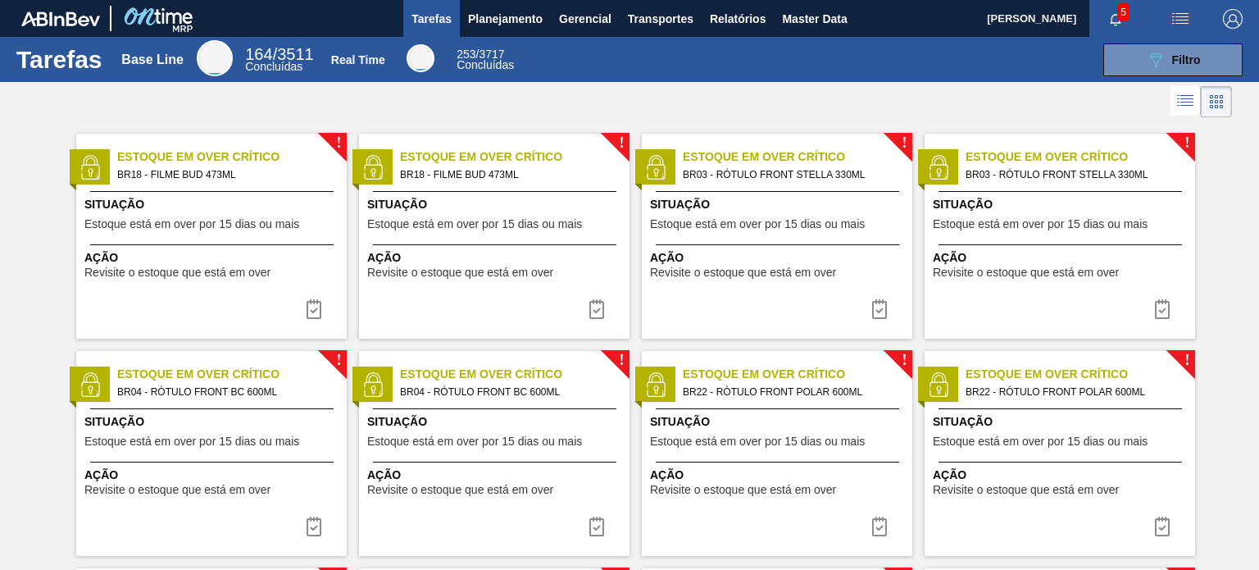 The height and width of the screenshot is (570, 1259). Describe the element at coordinates (61, 19) in the screenshot. I see `img: TNhmsLtSVTkK8tSr43FrP2fwEKptu5GPRR3wAAAABJRU5ErkJggg==` at that location.